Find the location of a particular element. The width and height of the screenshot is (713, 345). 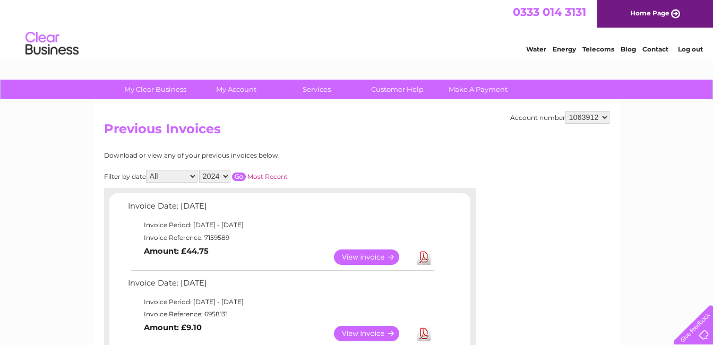

div: Download or view any of your previous invoices below. is located at coordinates (243, 156).